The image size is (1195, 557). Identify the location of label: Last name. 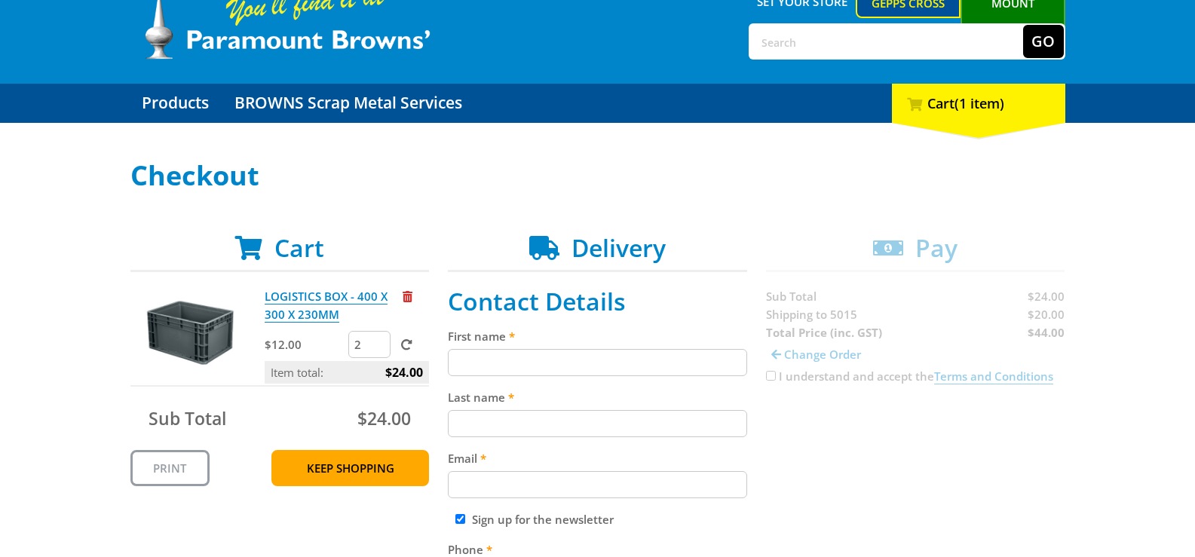
(597, 397).